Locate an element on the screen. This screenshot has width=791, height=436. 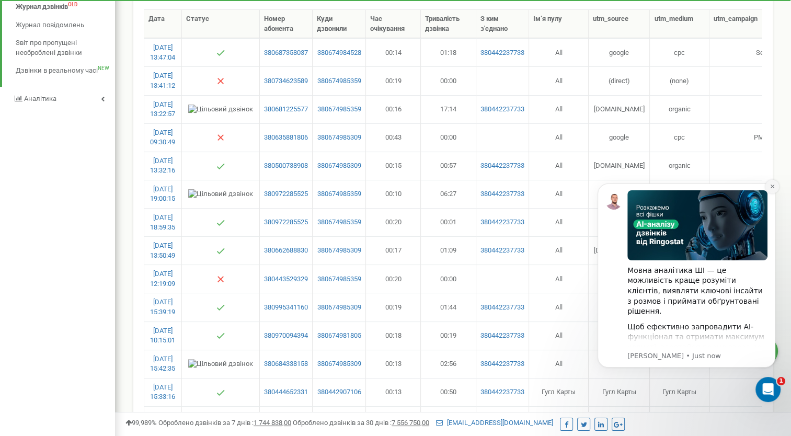
a: 380500738908 is located at coordinates (286, 166).